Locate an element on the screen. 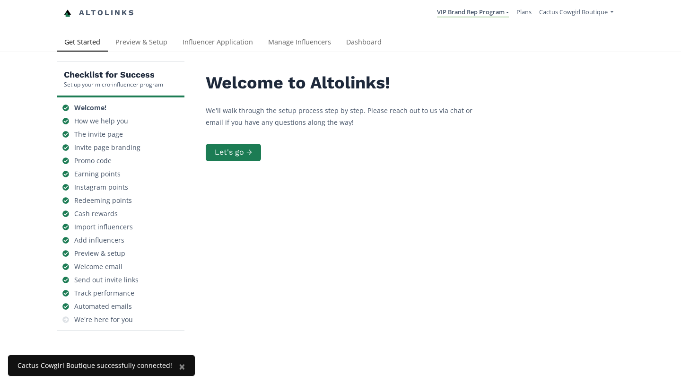 Image resolution: width=681 pixels, height=384 pixels. a: Dashboard is located at coordinates (364, 43).